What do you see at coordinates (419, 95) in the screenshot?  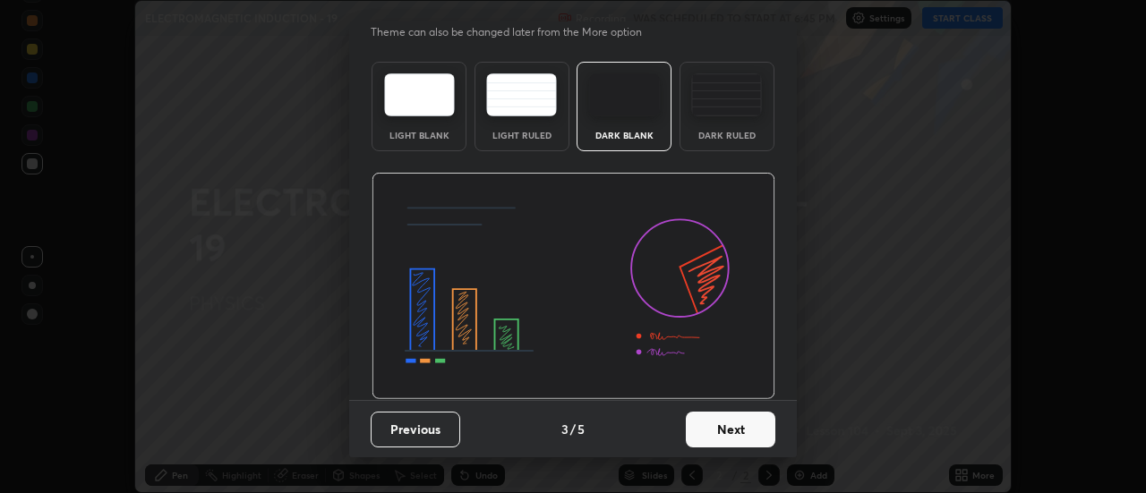 I see `img: lightTheme.e5ed3b09.svg` at bounding box center [419, 95].